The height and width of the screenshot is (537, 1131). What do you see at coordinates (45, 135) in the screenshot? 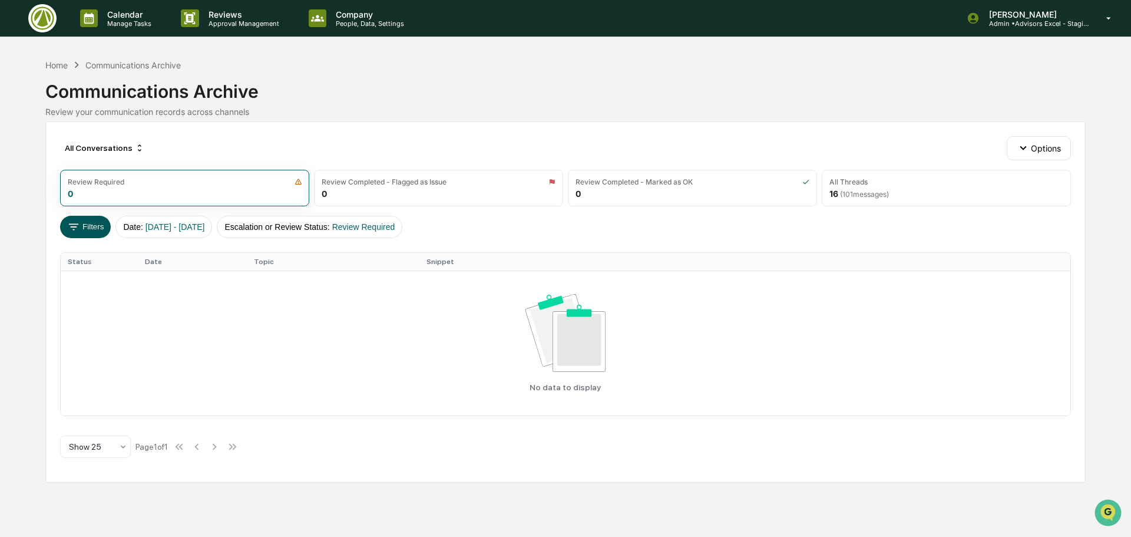
I see `div: Past conversations` at bounding box center [45, 135].